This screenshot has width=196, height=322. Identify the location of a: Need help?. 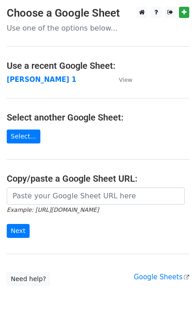
(28, 279).